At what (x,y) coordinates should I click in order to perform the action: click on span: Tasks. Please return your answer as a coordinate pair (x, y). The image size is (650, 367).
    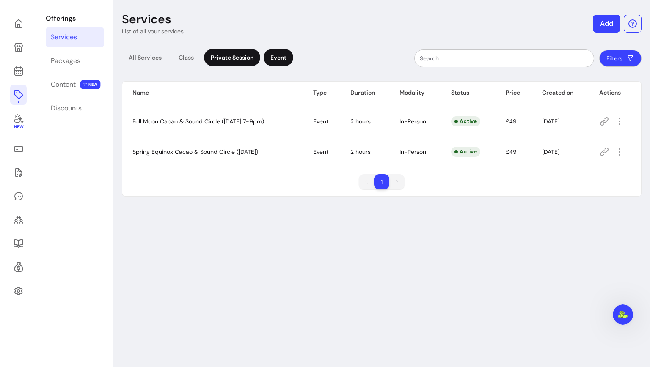
    Looking at the image, I should click on (141, 280).